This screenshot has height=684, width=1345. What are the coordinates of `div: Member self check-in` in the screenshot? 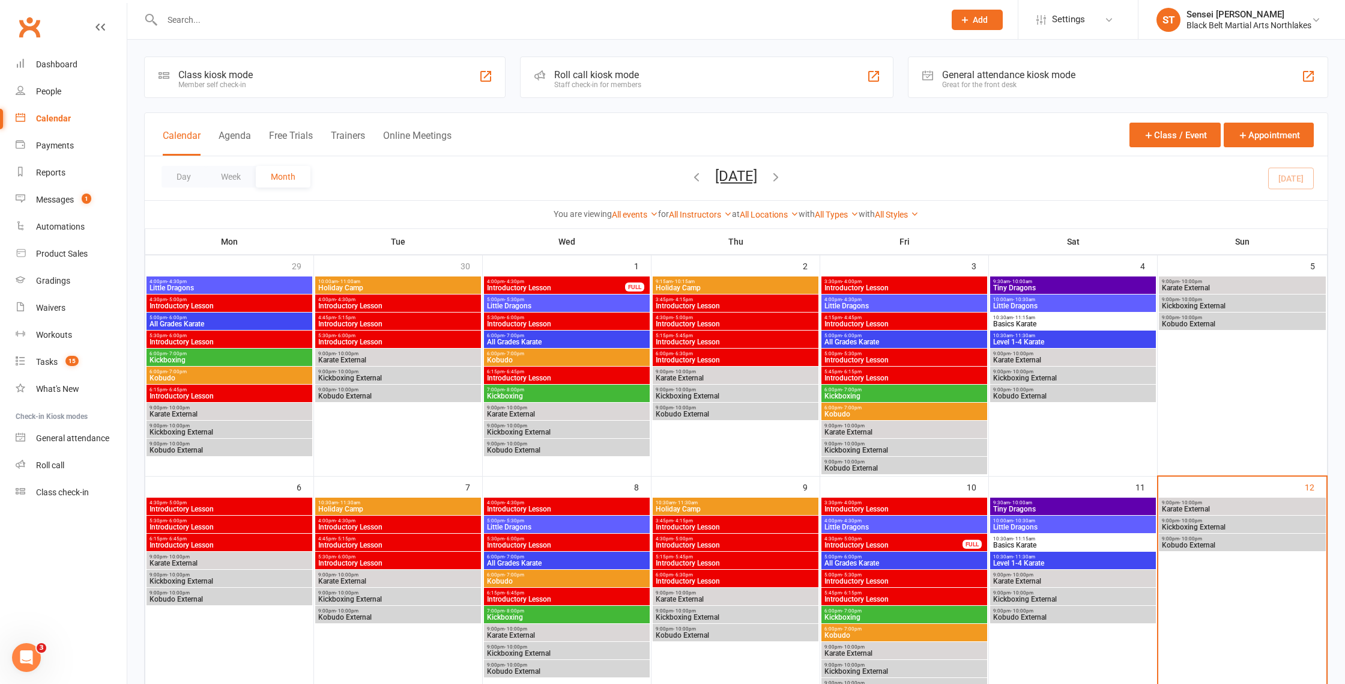 It's located at (216, 85).